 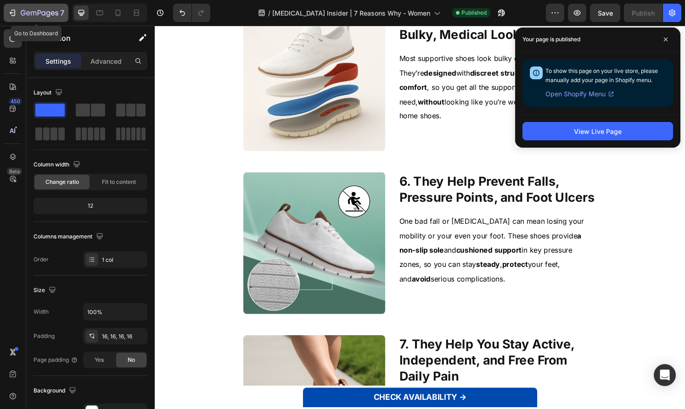 What do you see at coordinates (45, 291) in the screenshot?
I see `div: Size` at bounding box center [45, 291].